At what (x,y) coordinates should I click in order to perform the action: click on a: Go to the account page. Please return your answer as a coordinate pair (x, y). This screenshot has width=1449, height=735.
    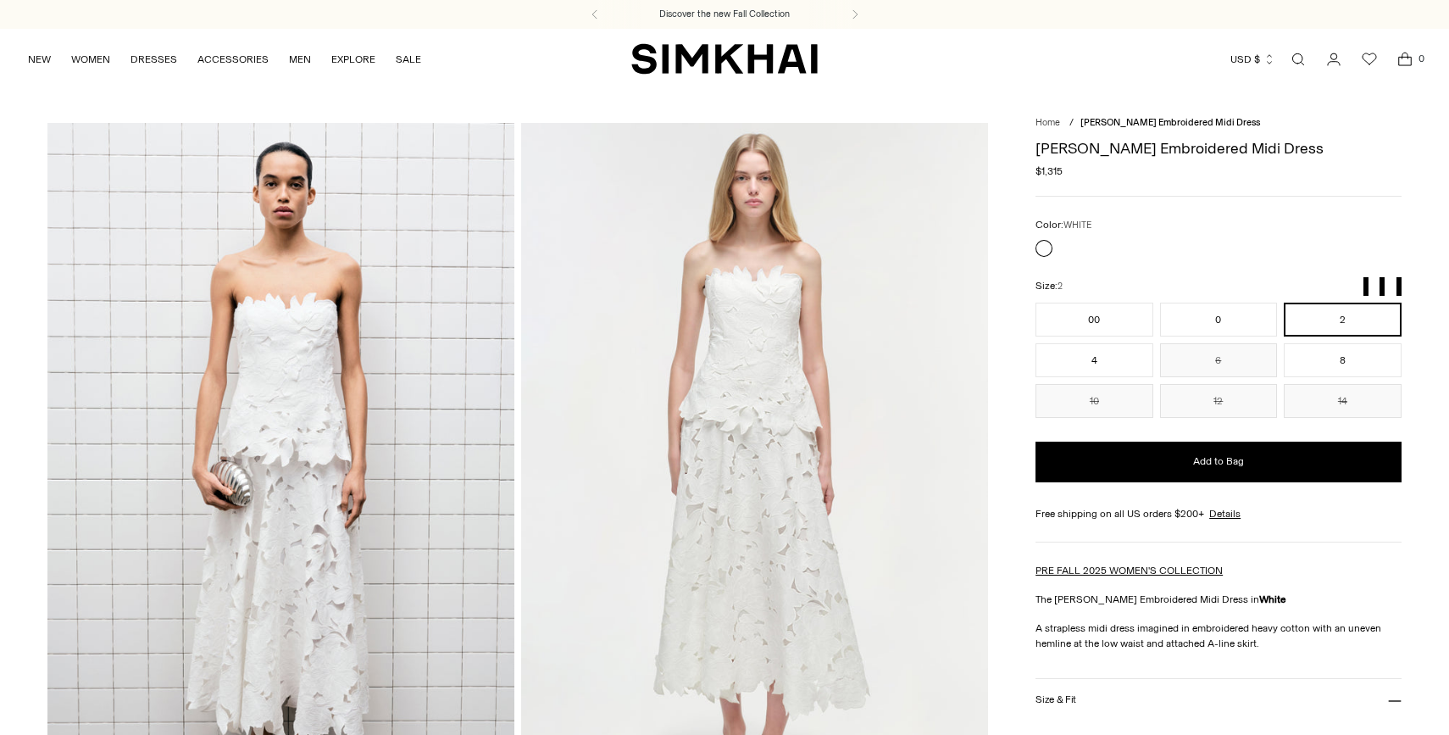
    Looking at the image, I should click on (1334, 59).